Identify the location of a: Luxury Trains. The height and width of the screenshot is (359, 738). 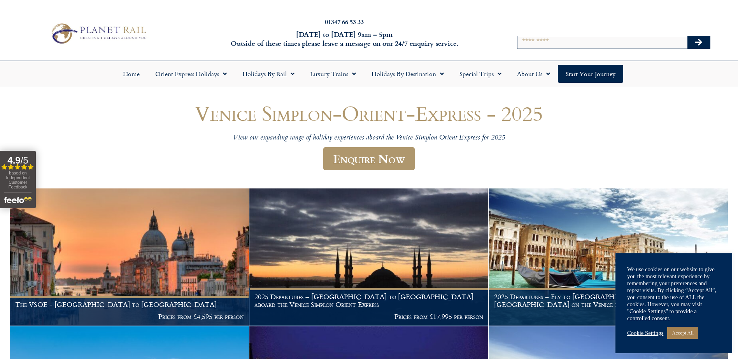
(333, 74).